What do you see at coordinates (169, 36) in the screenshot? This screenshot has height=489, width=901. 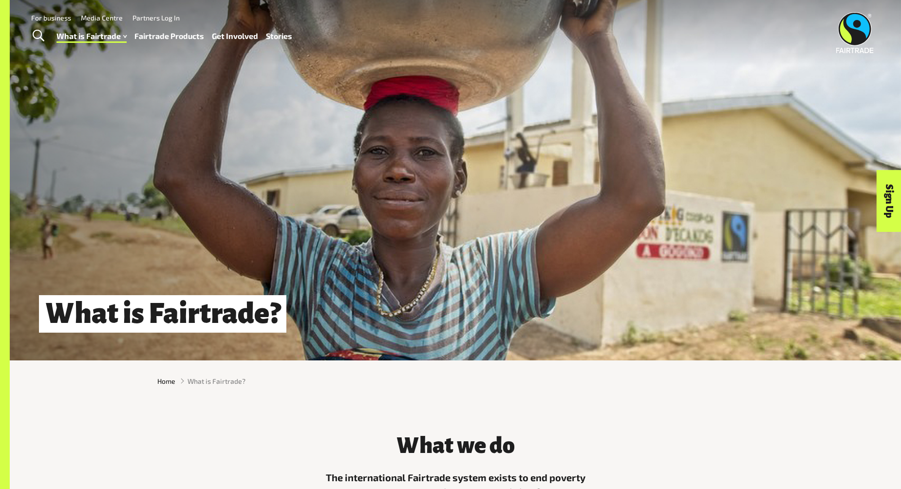 I see `a: Fairtrade Products` at bounding box center [169, 36].